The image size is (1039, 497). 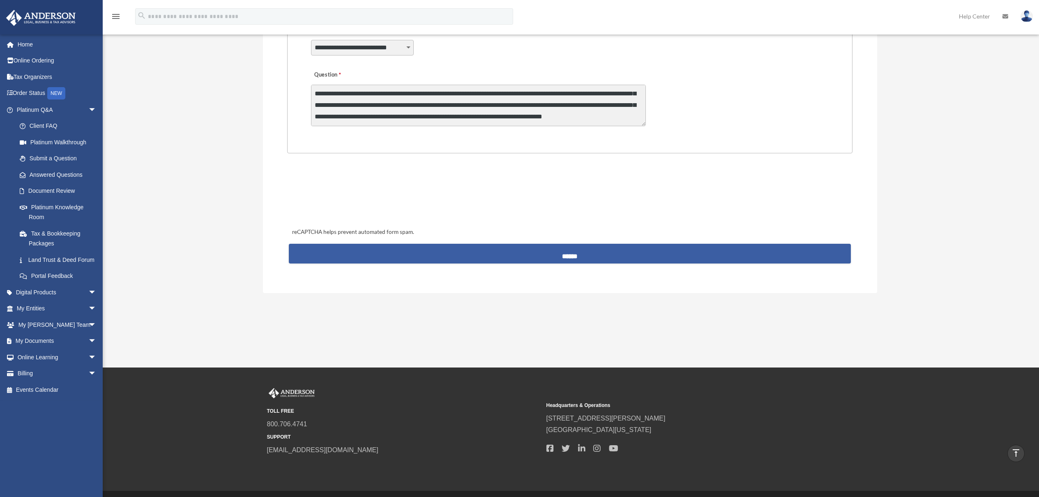 What do you see at coordinates (57, 292) in the screenshot?
I see `a: Digital Productsarrow_drop_down` at bounding box center [57, 292].